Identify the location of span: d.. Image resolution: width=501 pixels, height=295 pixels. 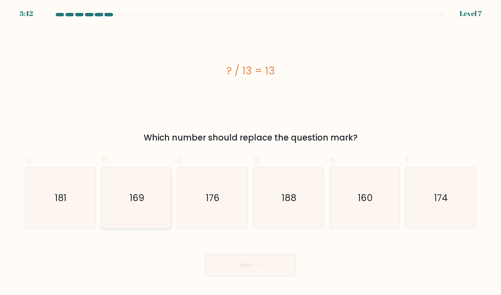
(257, 159).